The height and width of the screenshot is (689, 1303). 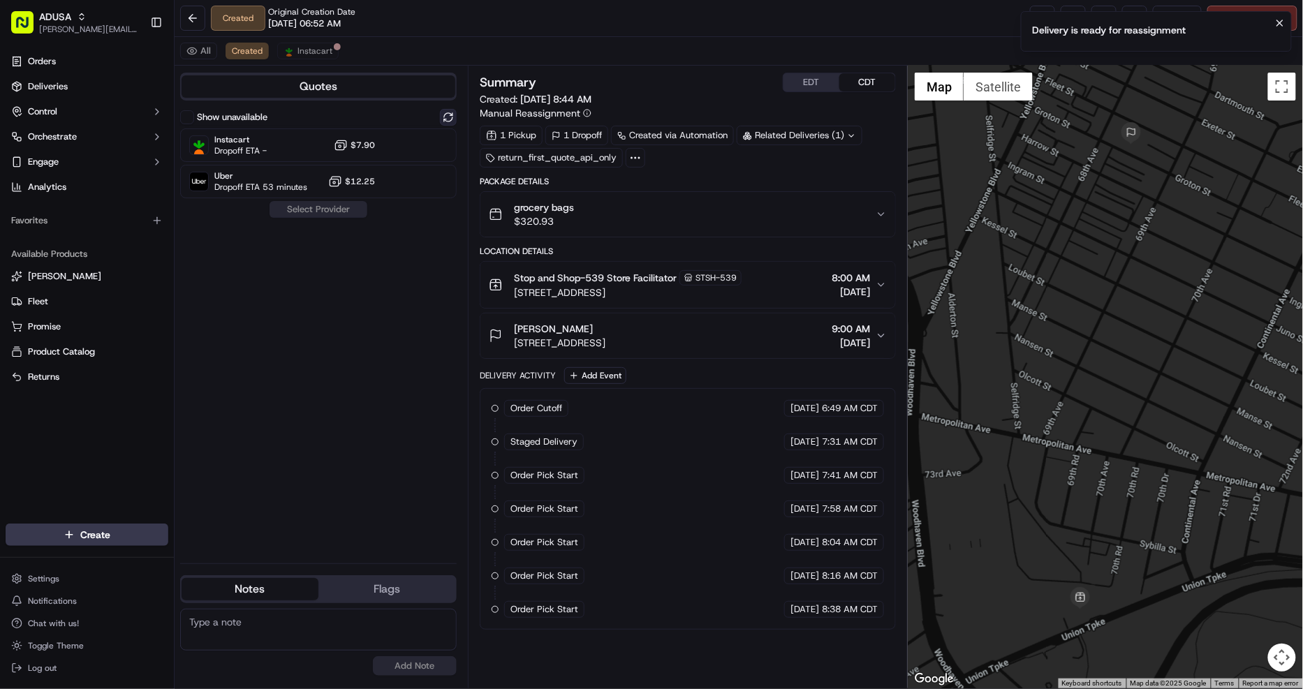 I want to click on span: 8:04 AM CDT, so click(x=850, y=543).